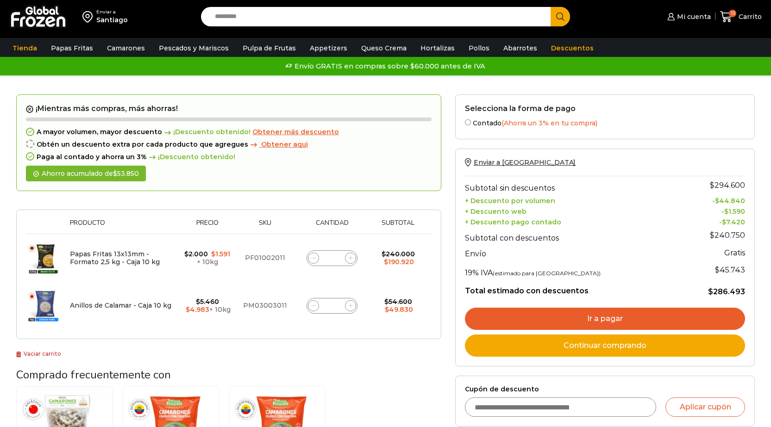 This screenshot has width=771, height=427. I want to click on a: Tienda, so click(25, 48).